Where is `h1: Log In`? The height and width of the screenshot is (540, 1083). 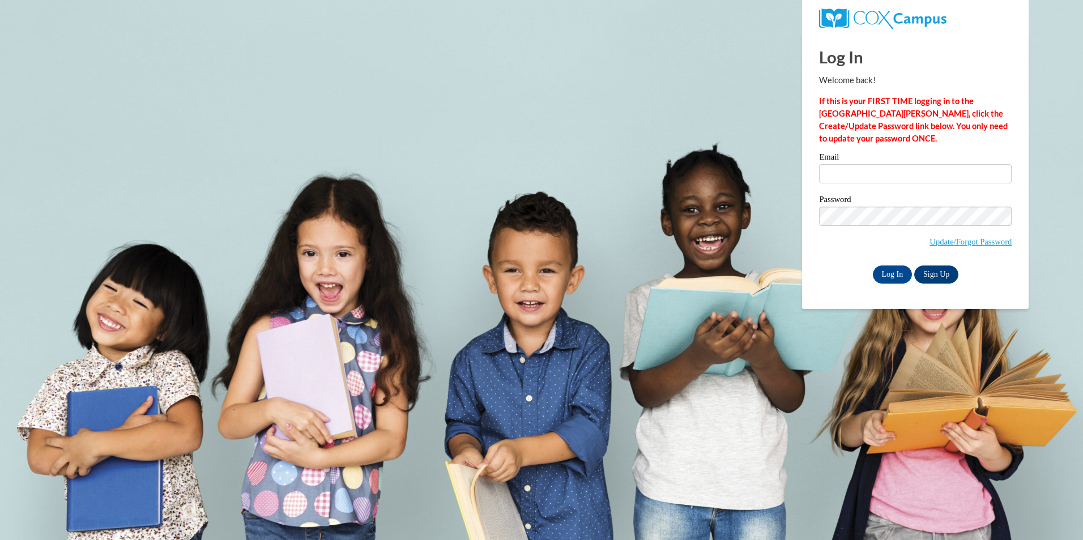
h1: Log In is located at coordinates (915, 57).